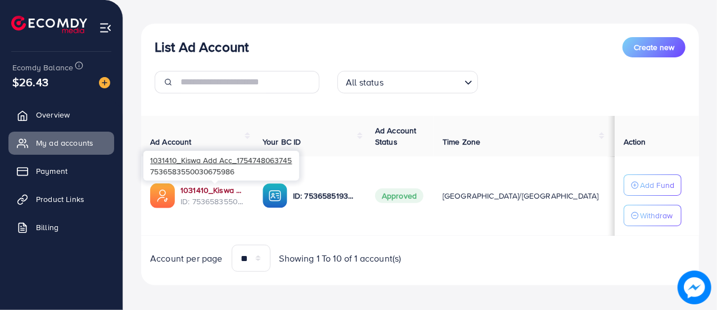 This screenshot has width=717, height=310. Describe the element at coordinates (61, 227) in the screenshot. I see `a: Billing` at that location.